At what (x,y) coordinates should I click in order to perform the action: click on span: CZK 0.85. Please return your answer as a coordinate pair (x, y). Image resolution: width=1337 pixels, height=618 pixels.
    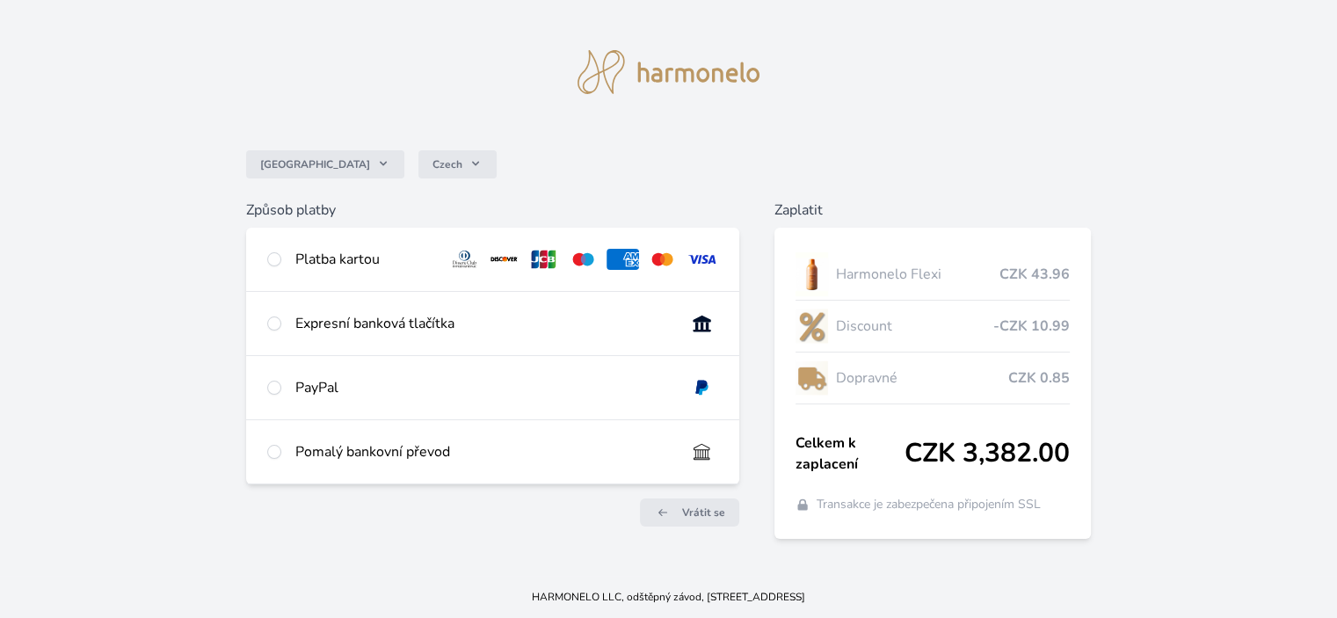
    Looking at the image, I should click on (1039, 378).